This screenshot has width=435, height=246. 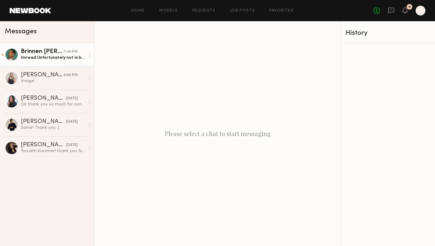 What do you see at coordinates (53, 57) in the screenshot?
I see `div: Unread: Unfortunately not in brown. But I have black ones that match this vibe` at bounding box center [53, 57].